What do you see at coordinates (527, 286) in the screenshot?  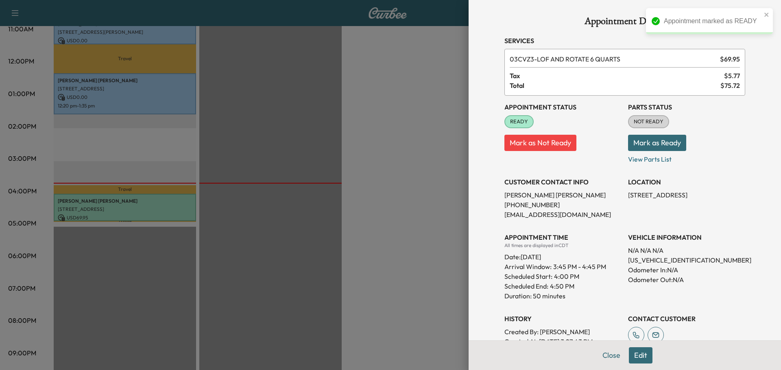 I see `p: Scheduled End:` at bounding box center [527, 286].